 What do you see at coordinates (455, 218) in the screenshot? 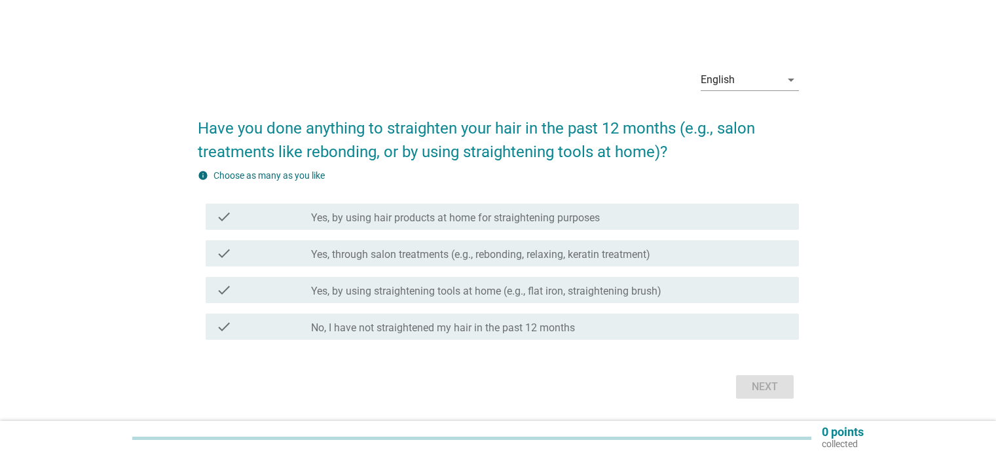
I see `label: Yes, by using hair products at home for straightening purposes` at bounding box center [455, 218].